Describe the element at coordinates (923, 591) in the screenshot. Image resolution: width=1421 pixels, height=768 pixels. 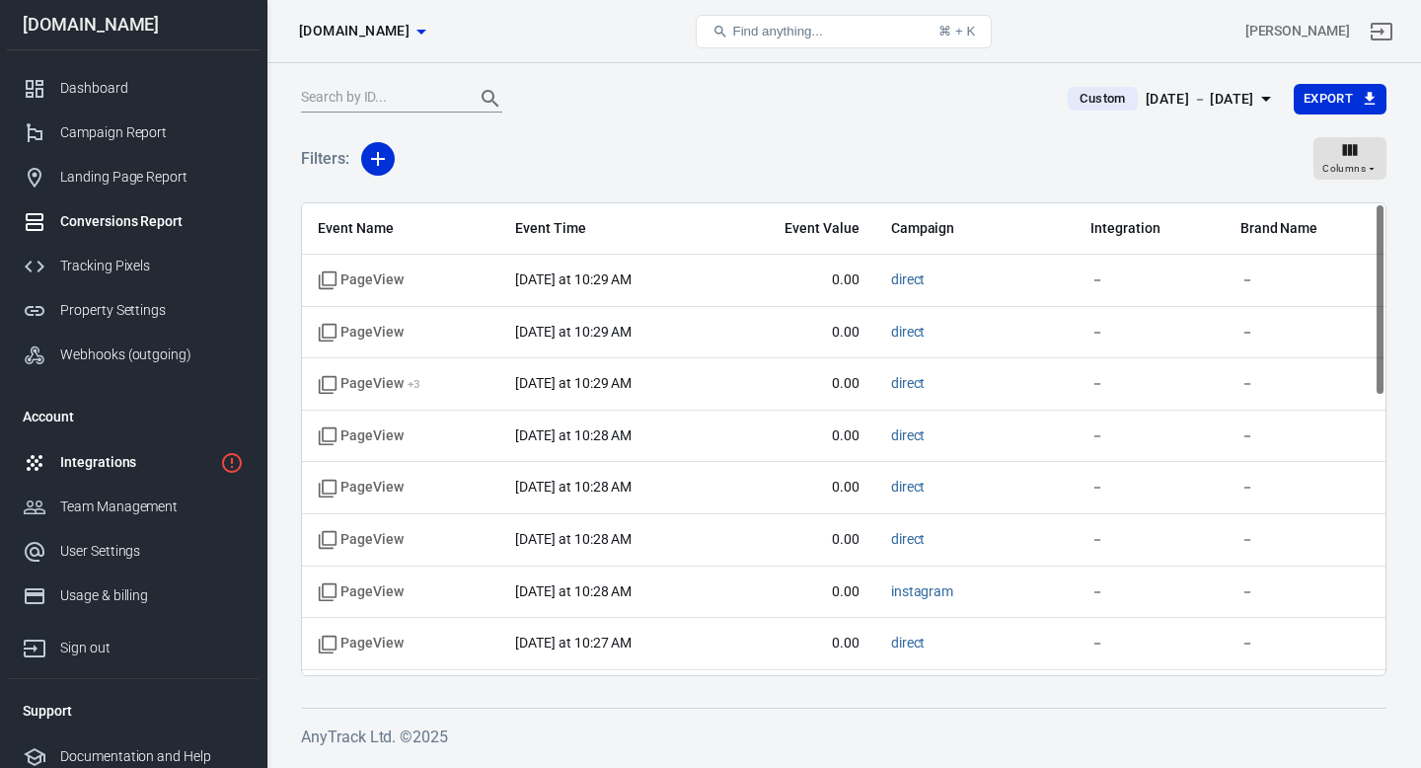
I see `a: instagram` at that location.